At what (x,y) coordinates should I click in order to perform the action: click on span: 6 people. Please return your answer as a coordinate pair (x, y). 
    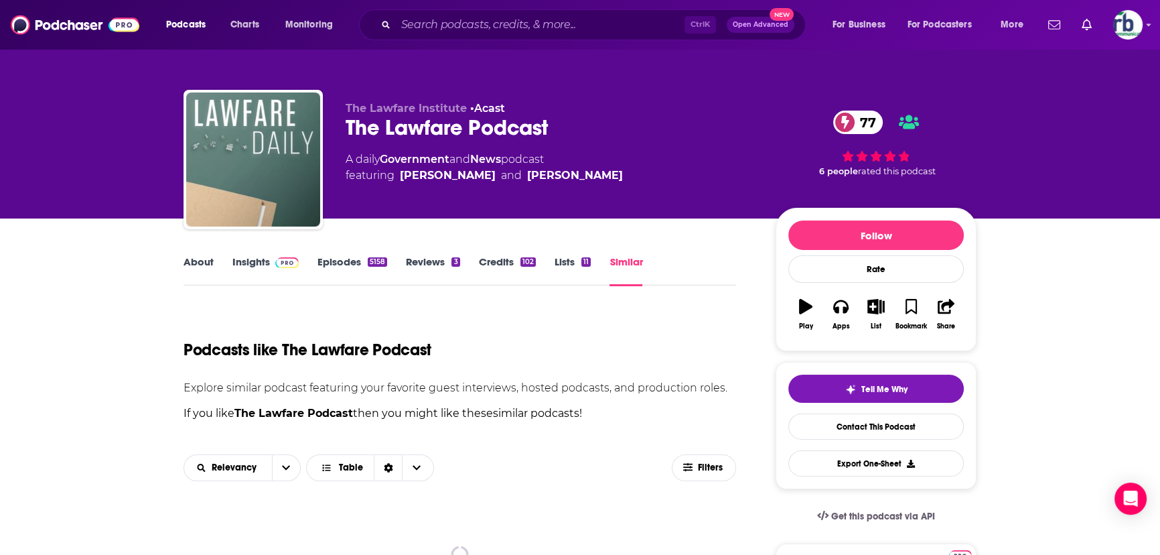
    Looking at the image, I should click on (839, 171).